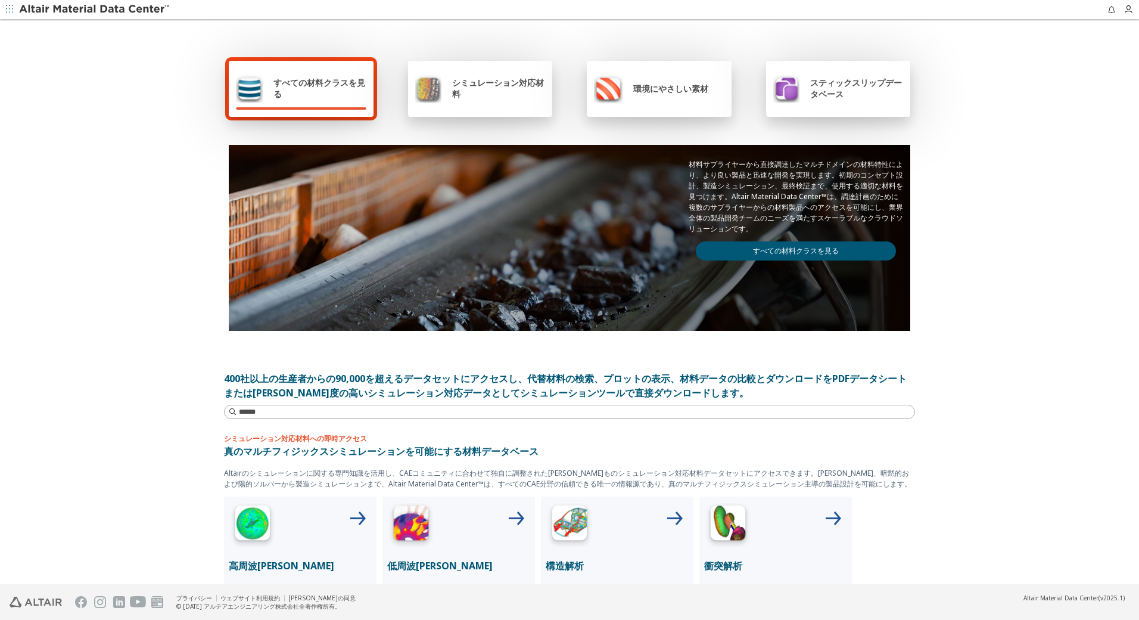 This screenshot has height=620, width=1139. What do you see at coordinates (428, 88) in the screenshot?
I see `img: シミュレーション対応材料` at bounding box center [428, 88].